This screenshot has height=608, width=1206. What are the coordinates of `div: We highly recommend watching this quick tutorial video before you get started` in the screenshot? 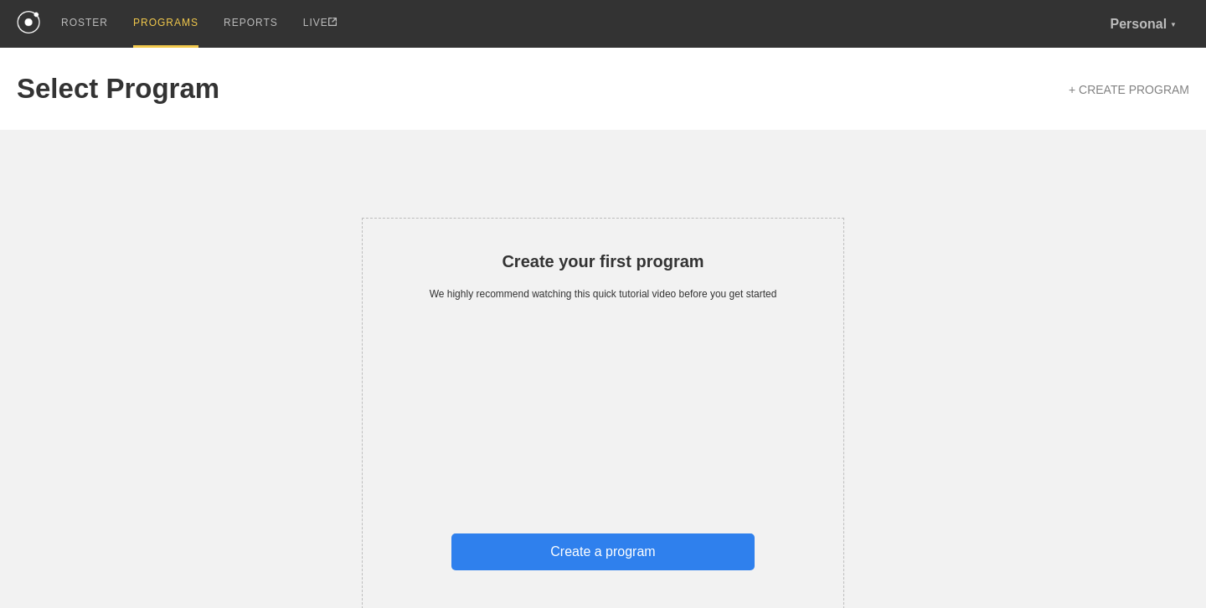 It's located at (603, 294).